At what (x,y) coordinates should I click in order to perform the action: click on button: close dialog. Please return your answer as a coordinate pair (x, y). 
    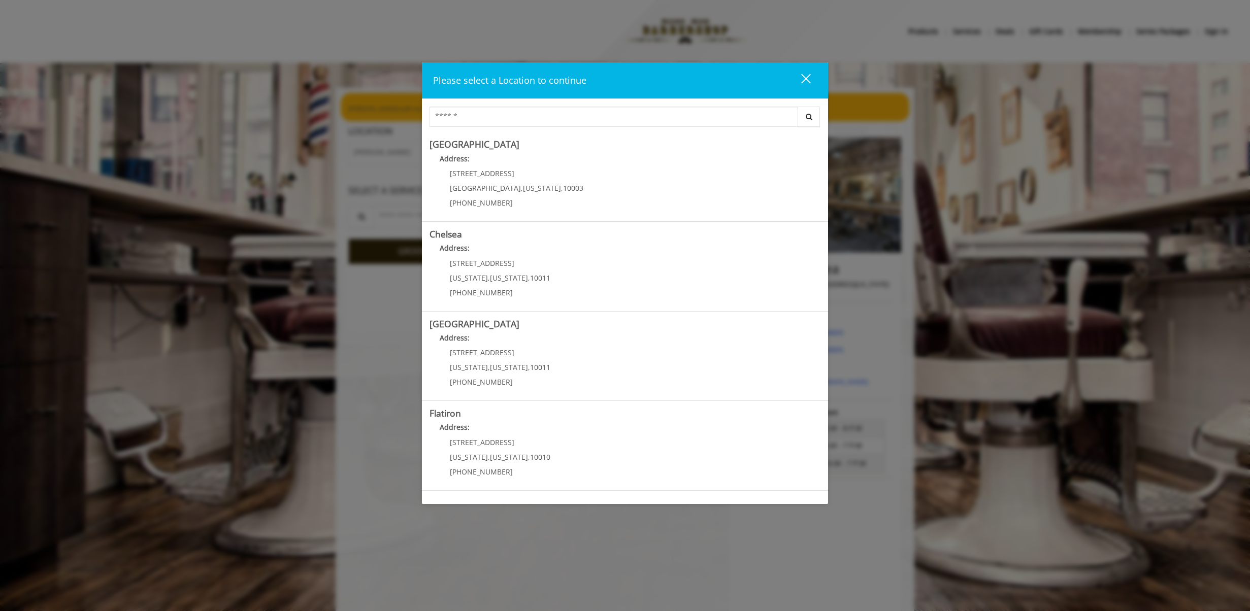
    Looking at the image, I should click on (800, 80).